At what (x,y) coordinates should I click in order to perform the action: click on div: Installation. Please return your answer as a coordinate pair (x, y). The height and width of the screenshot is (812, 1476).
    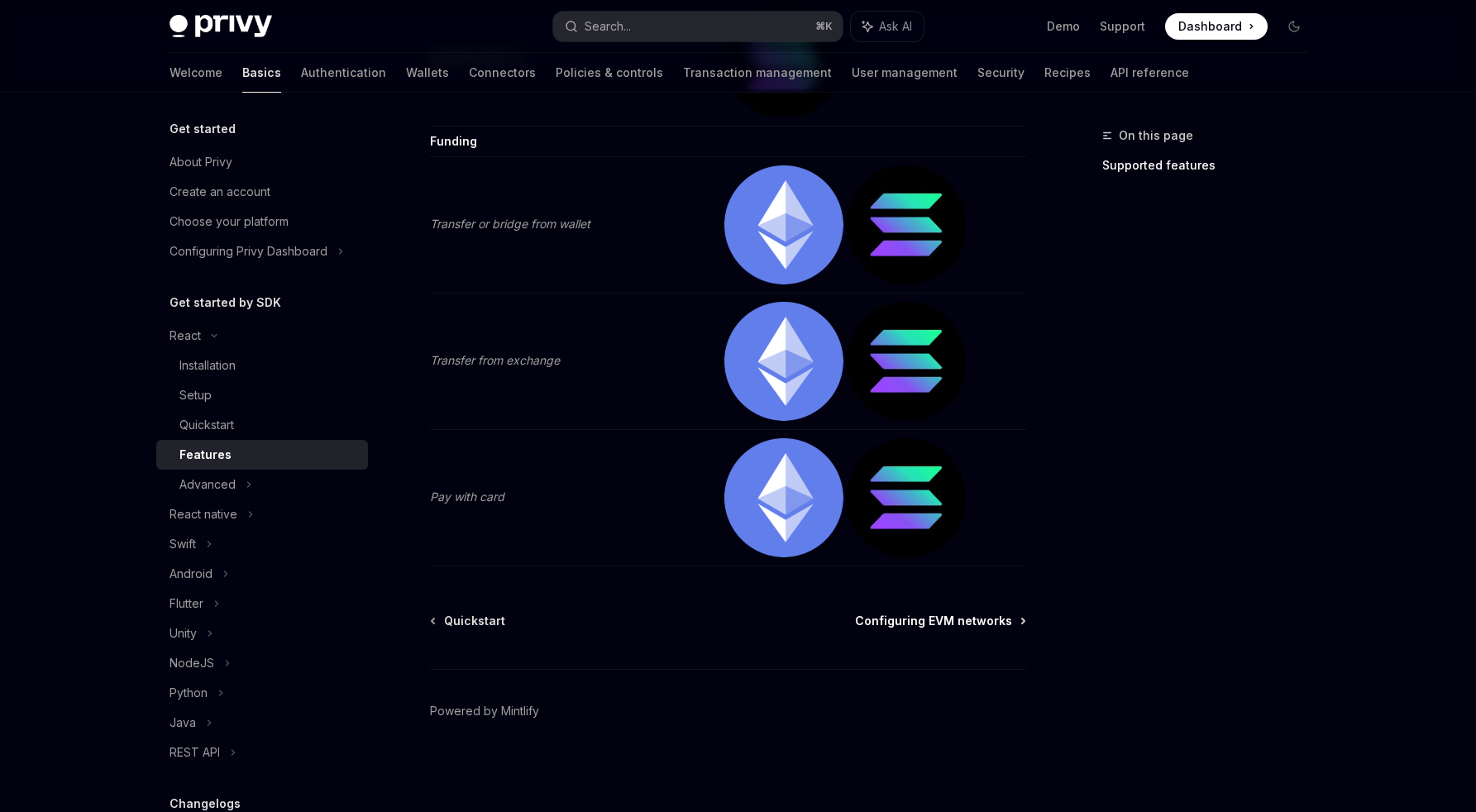
    Looking at the image, I should click on (208, 366).